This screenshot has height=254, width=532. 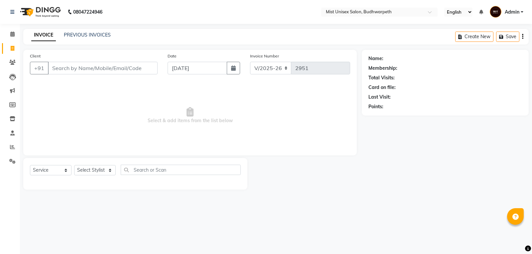 I want to click on button: +91, so click(x=39, y=68).